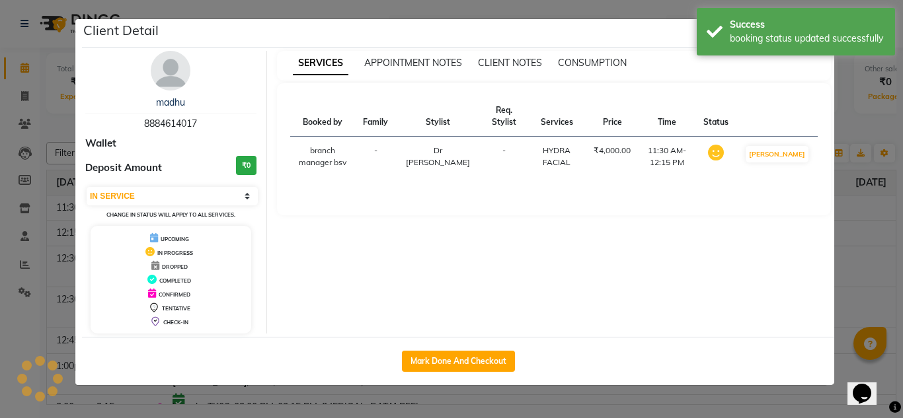 The height and width of the screenshot is (418, 903). Describe the element at coordinates (322, 116) in the screenshot. I see `th: Booked by` at that location.